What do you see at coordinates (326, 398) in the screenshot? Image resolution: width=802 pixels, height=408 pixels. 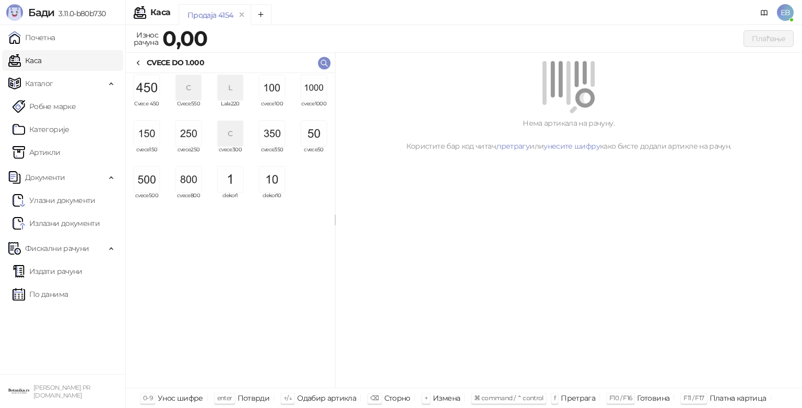 I see `div: Одабир артикла` at bounding box center [326, 398].